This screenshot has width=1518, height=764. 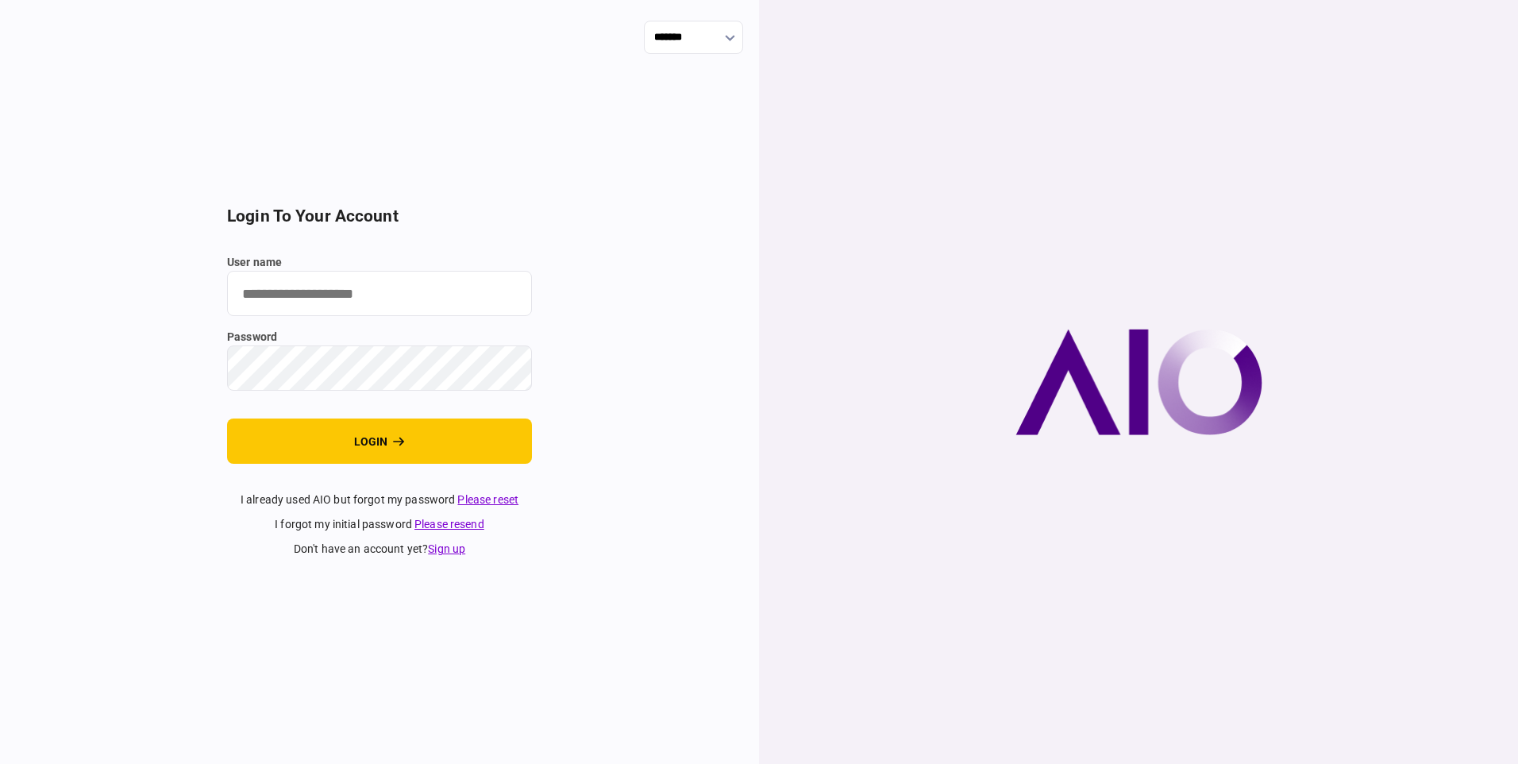 What do you see at coordinates (446, 549) in the screenshot?
I see `a: Sign up` at bounding box center [446, 549].